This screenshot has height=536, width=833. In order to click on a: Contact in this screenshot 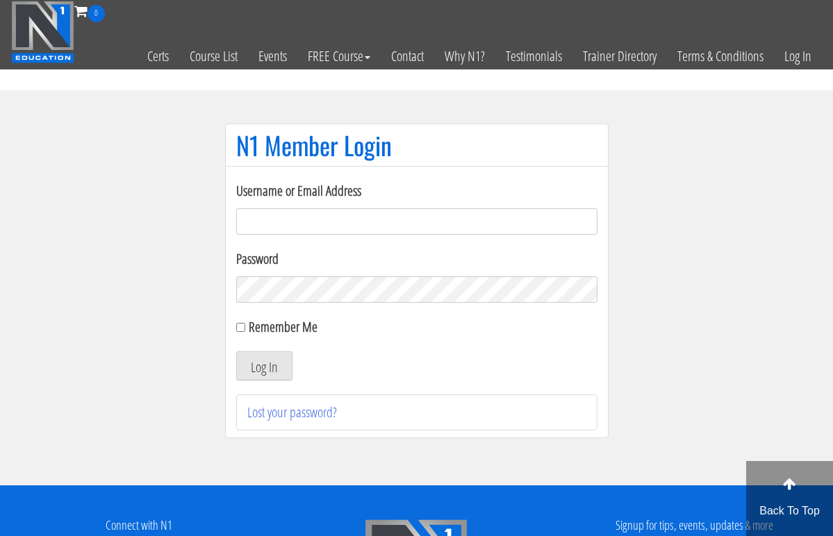, I will do `click(407, 56)`.